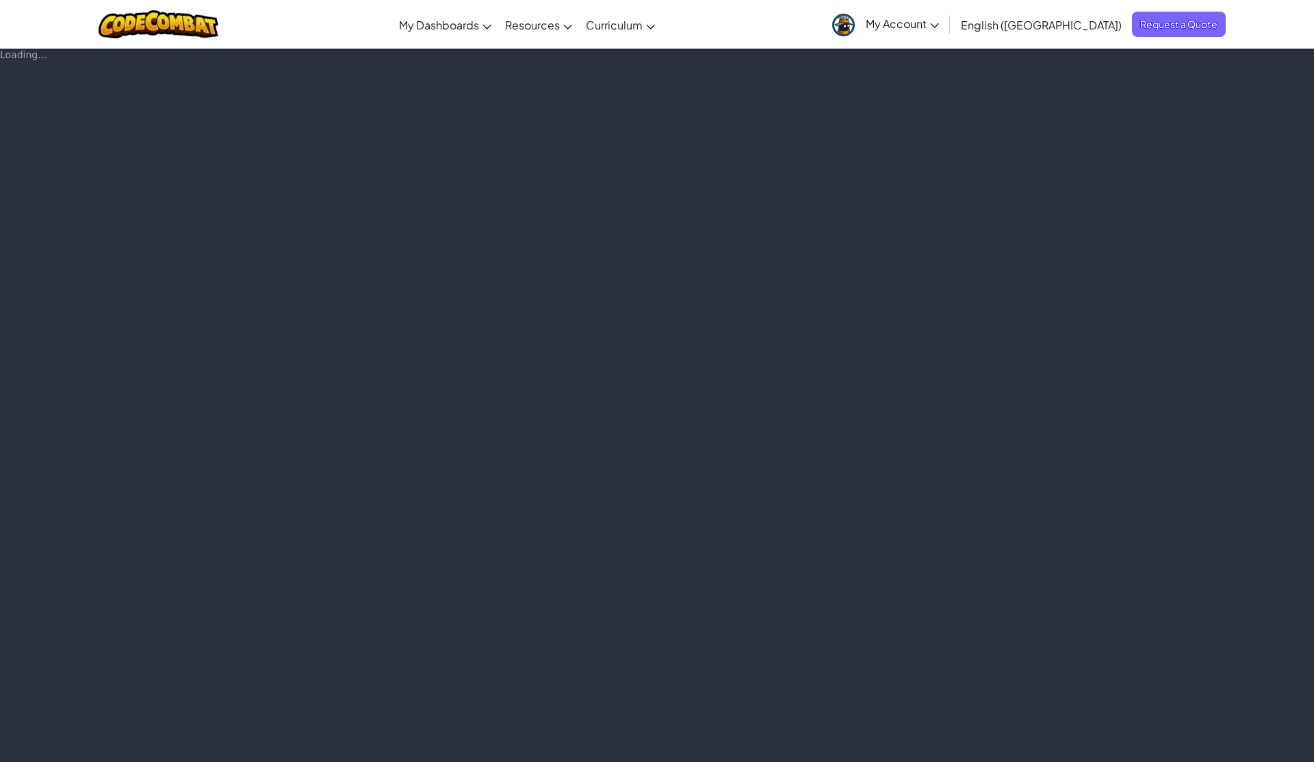 This screenshot has width=1314, height=762. What do you see at coordinates (885, 24) in the screenshot?
I see `a: My Account` at bounding box center [885, 24].